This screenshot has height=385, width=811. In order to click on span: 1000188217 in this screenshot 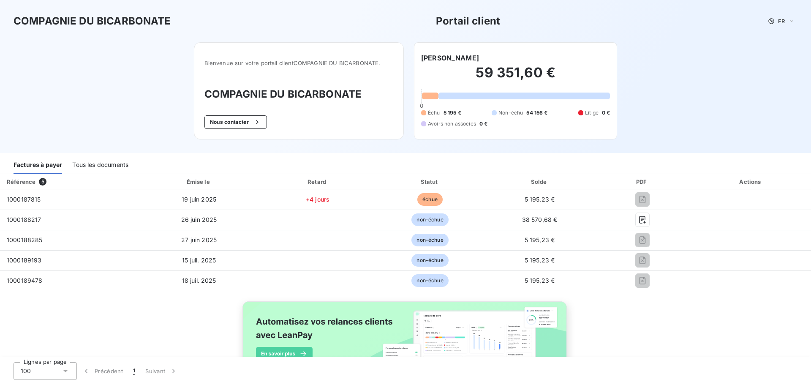, I will do `click(24, 219)`.